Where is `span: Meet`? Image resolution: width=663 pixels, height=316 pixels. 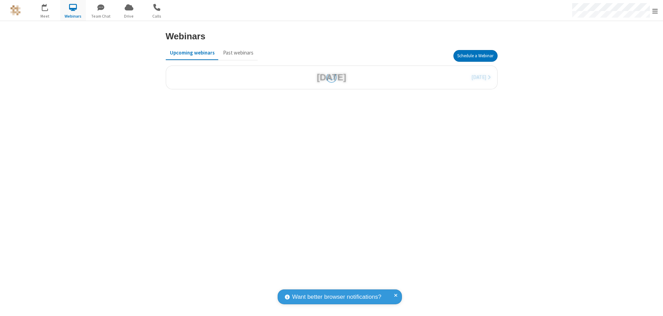 span: Meet is located at coordinates (45, 16).